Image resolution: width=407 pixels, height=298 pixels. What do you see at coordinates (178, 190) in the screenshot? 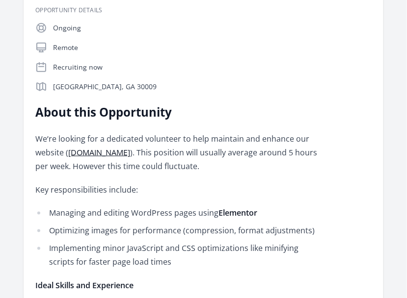
I see `p: Key responsibilities include:` at bounding box center [178, 190].